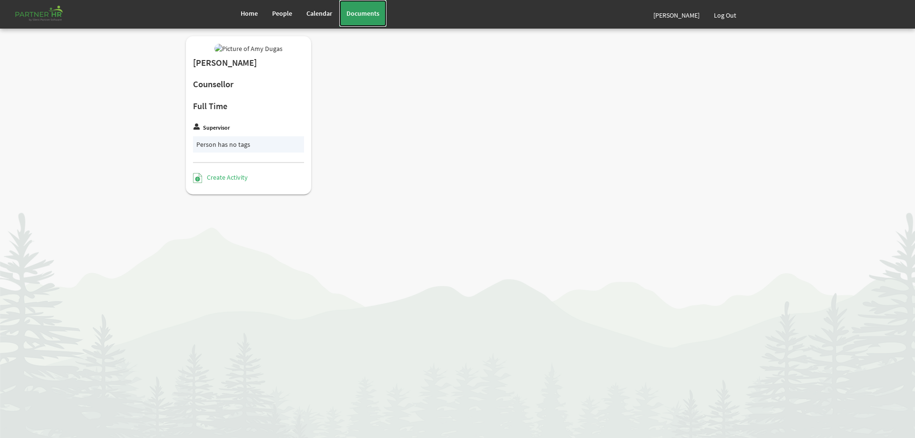 The image size is (915, 438). Describe the element at coordinates (319, 13) in the screenshot. I see `span: Calendar` at that location.